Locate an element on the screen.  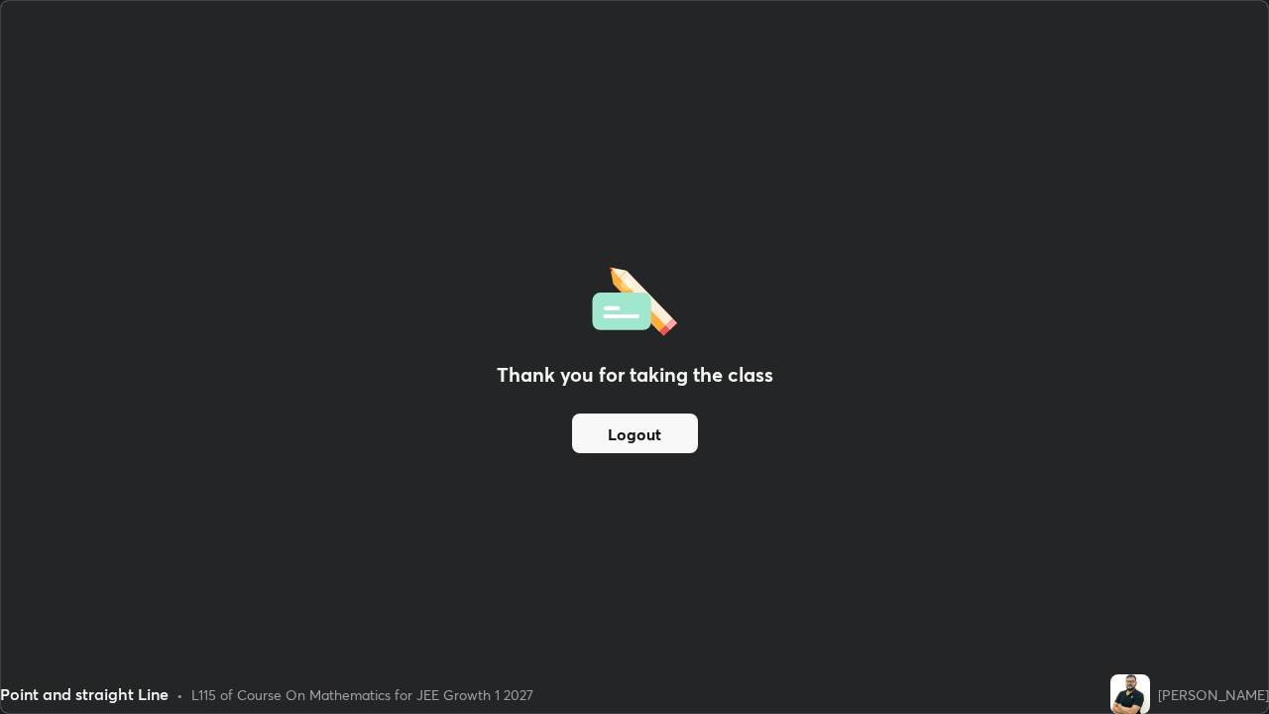
button: Logout is located at coordinates (635, 433).